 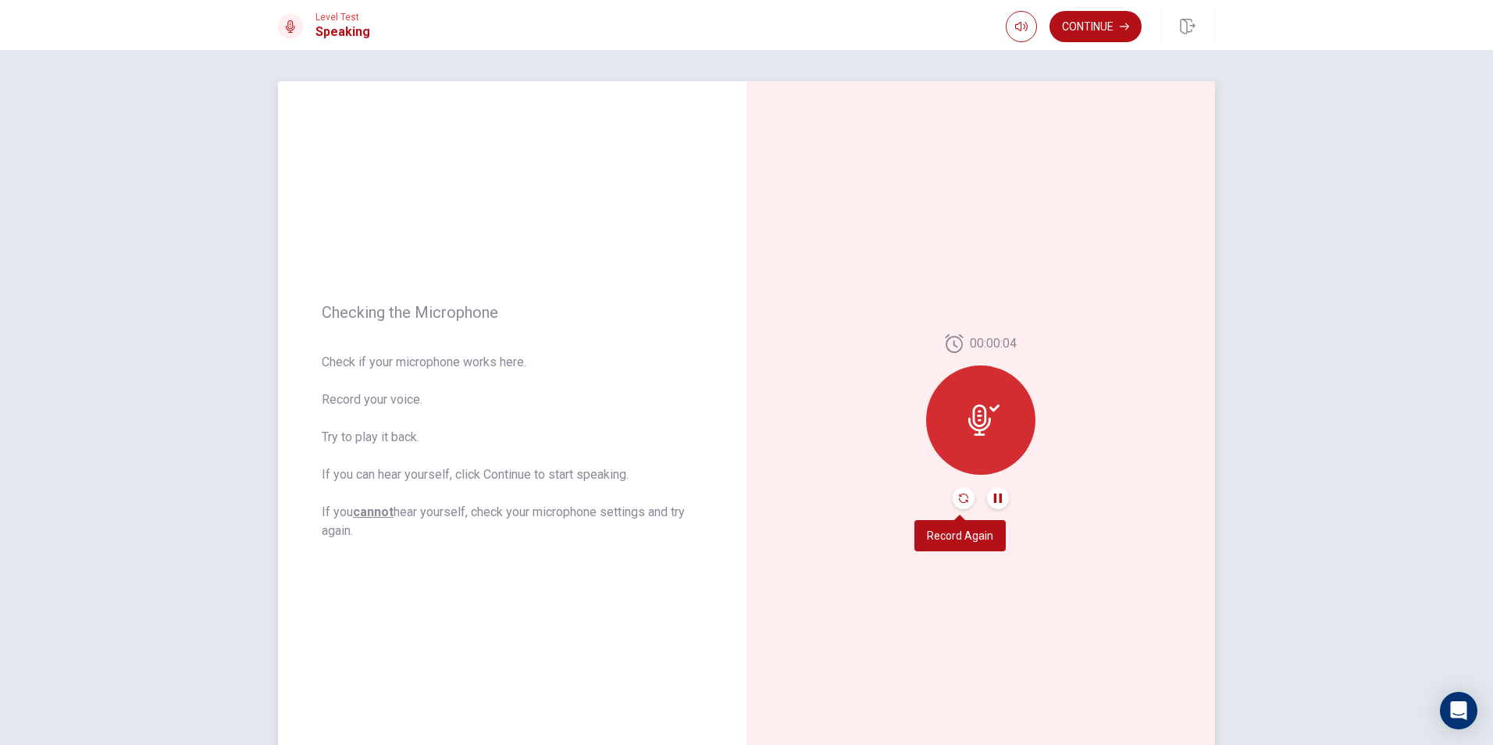 What do you see at coordinates (959, 536) in the screenshot?
I see `div: Record Again` at bounding box center [959, 536].